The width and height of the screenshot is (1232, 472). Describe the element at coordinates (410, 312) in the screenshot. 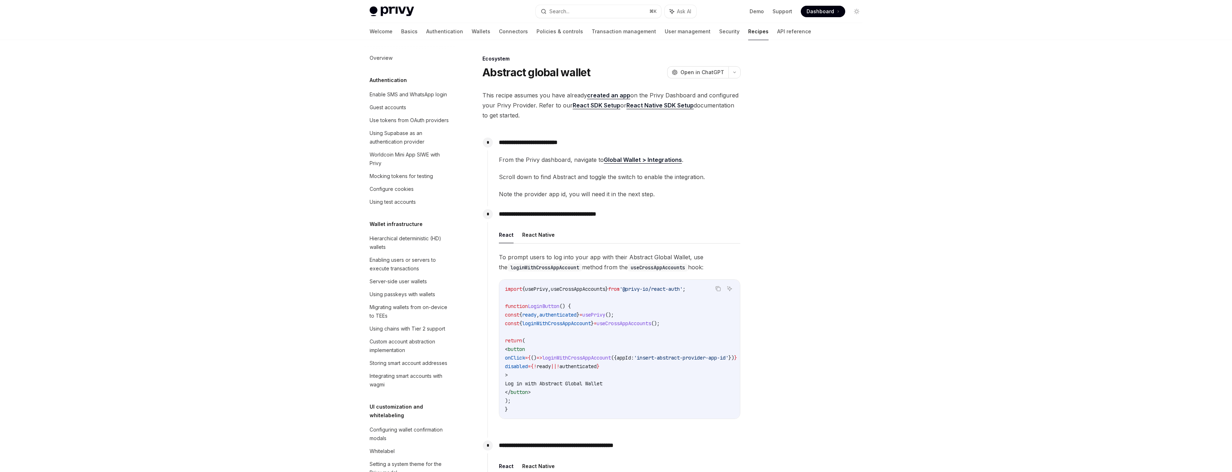

I see `a: Migrating wallets from on-device to TEEs` at that location.